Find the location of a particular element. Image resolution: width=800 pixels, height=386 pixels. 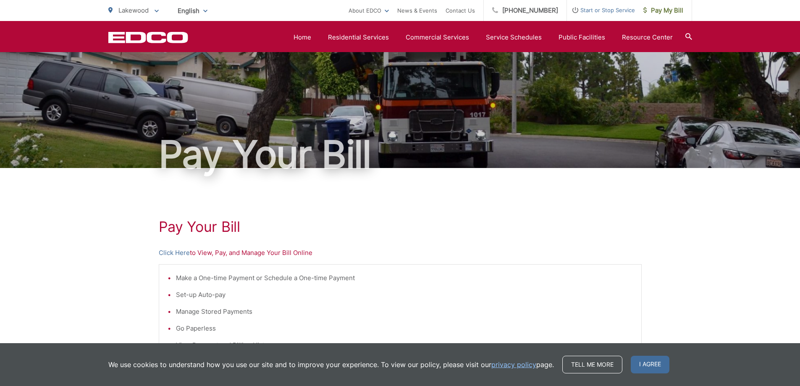

a: About EDCO is located at coordinates (369, 11).